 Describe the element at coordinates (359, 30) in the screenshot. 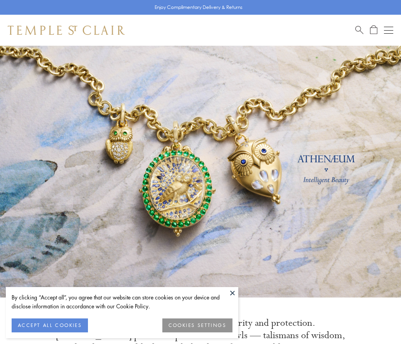

I see `a: Search` at that location.